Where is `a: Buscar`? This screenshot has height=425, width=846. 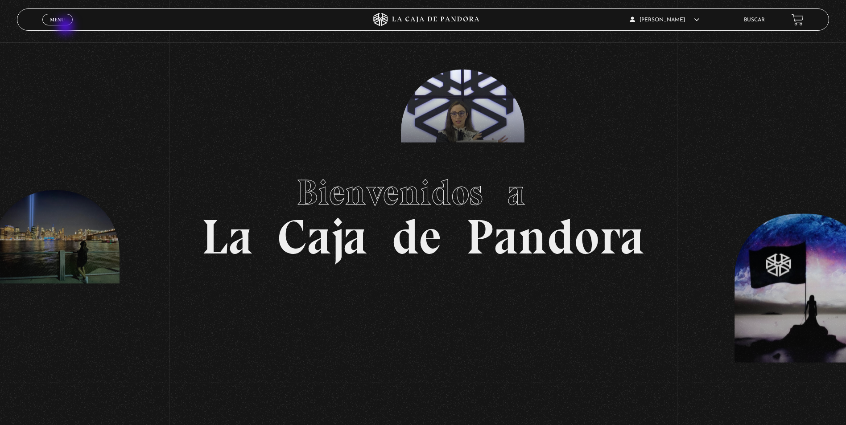
a: Buscar is located at coordinates (754, 20).